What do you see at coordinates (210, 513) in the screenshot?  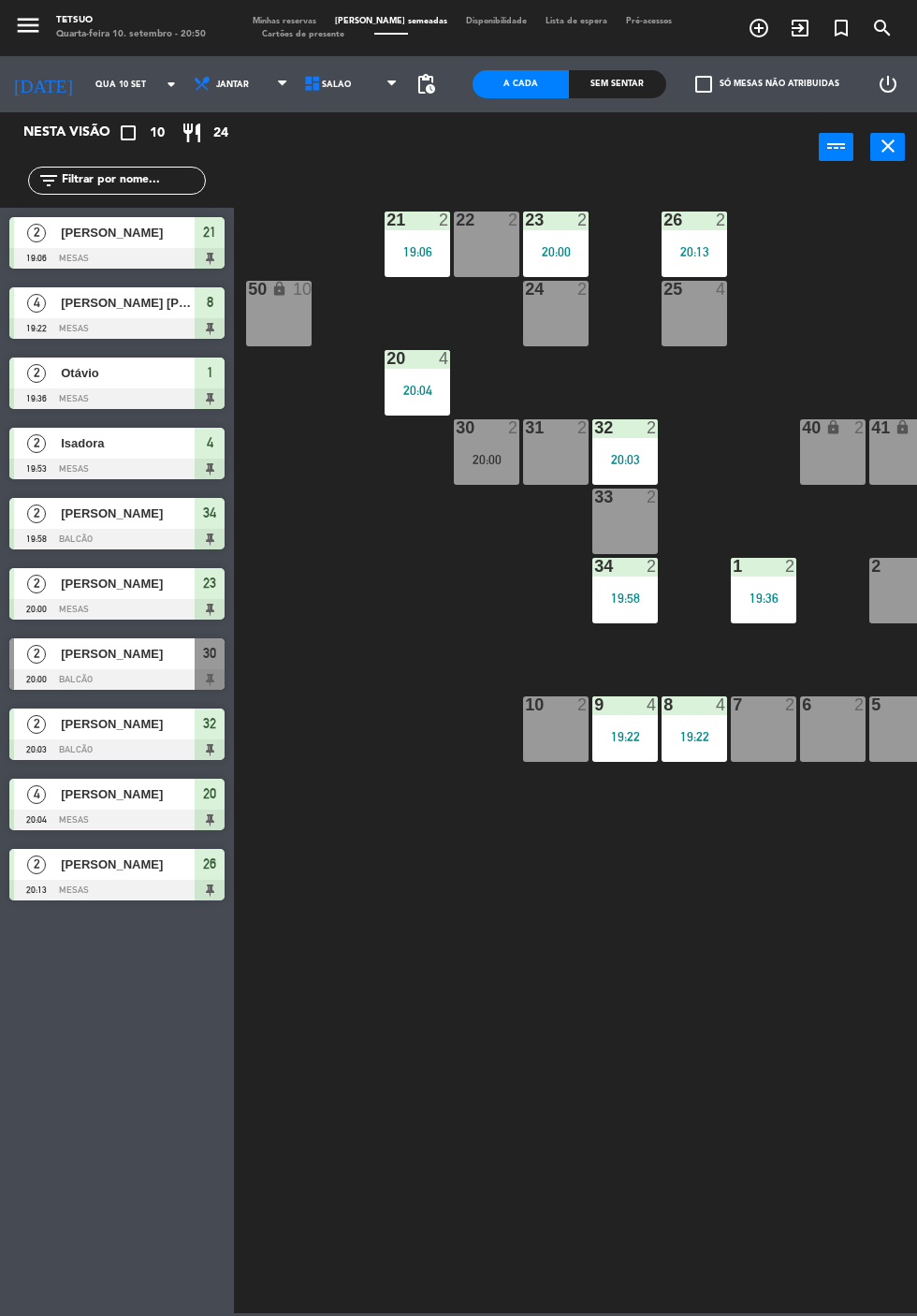 I see `span: 34` at bounding box center [210, 513].